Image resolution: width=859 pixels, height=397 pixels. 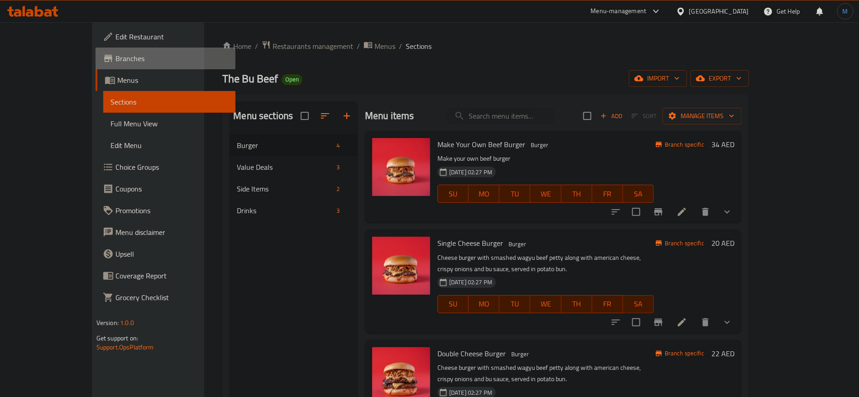 I want to click on a: Grocery Checklist, so click(x=165, y=298).